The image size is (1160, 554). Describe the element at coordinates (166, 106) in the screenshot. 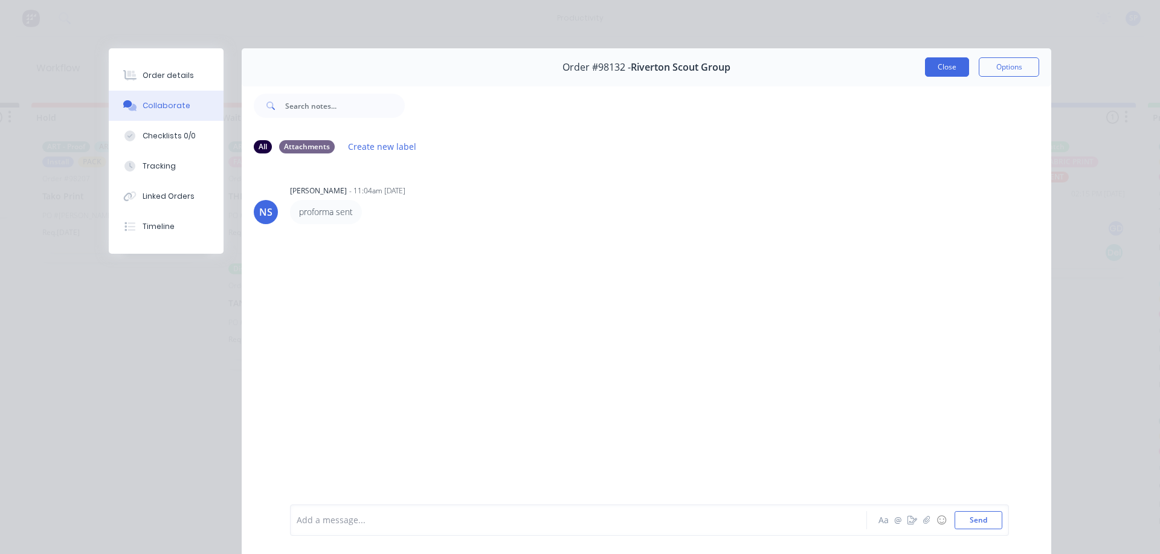

I see `button: Collaborate` at that location.